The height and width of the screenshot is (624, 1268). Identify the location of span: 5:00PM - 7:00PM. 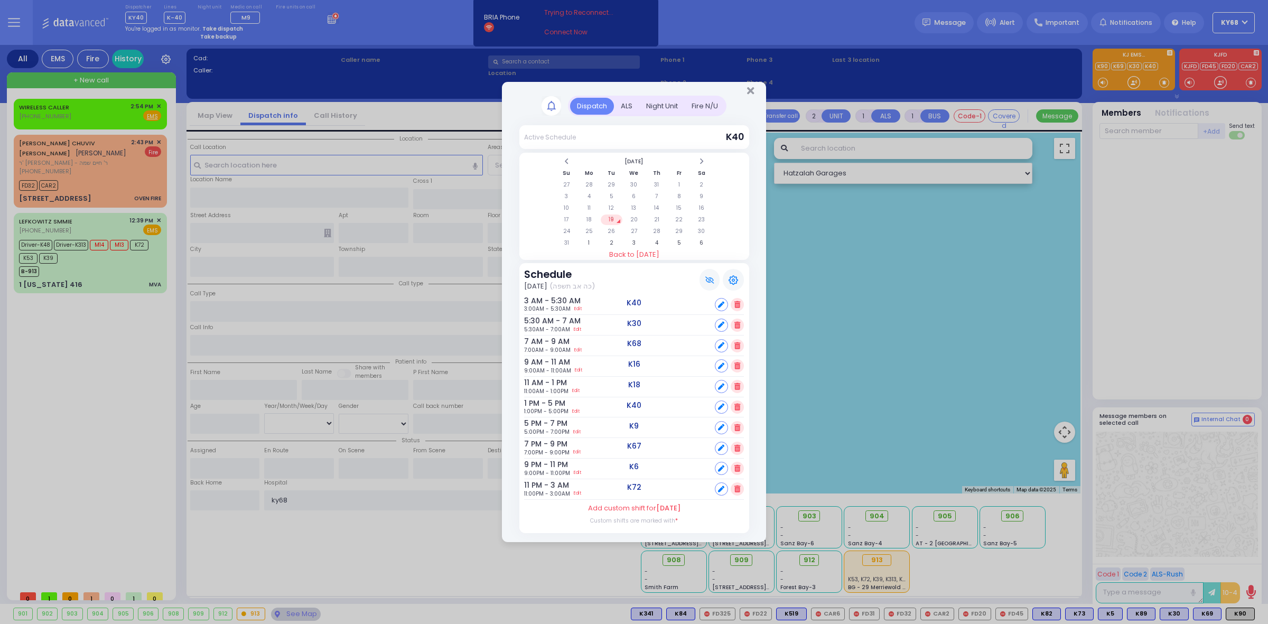
(547, 432).